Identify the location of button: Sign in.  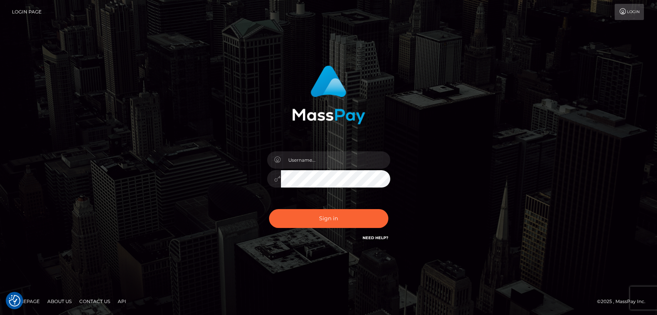
(329, 218).